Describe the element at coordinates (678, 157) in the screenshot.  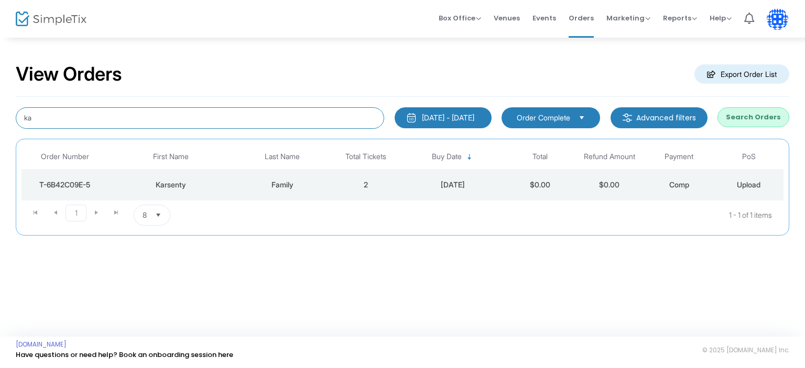
I see `span: Payment` at that location.